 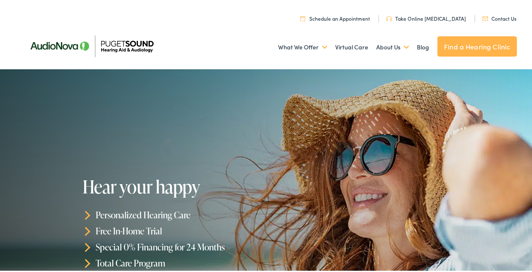 I want to click on a: About Us, so click(x=392, y=46).